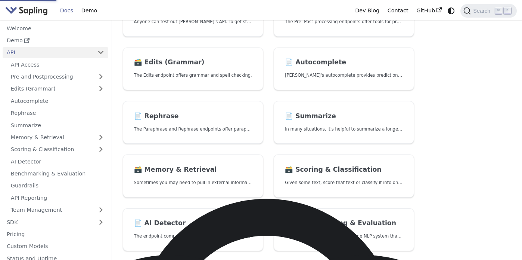 Image resolution: width=522 pixels, height=260 pixels. Describe the element at coordinates (344, 116) in the screenshot. I see `h2: Summarize` at that location.